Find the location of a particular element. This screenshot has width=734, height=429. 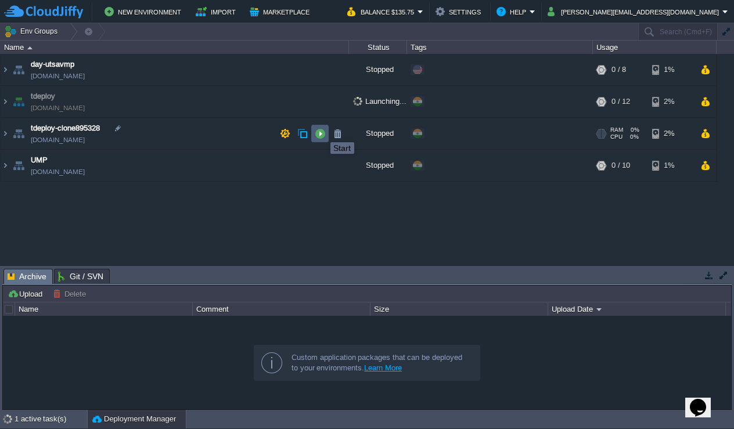

a: Learn More is located at coordinates (383, 367).